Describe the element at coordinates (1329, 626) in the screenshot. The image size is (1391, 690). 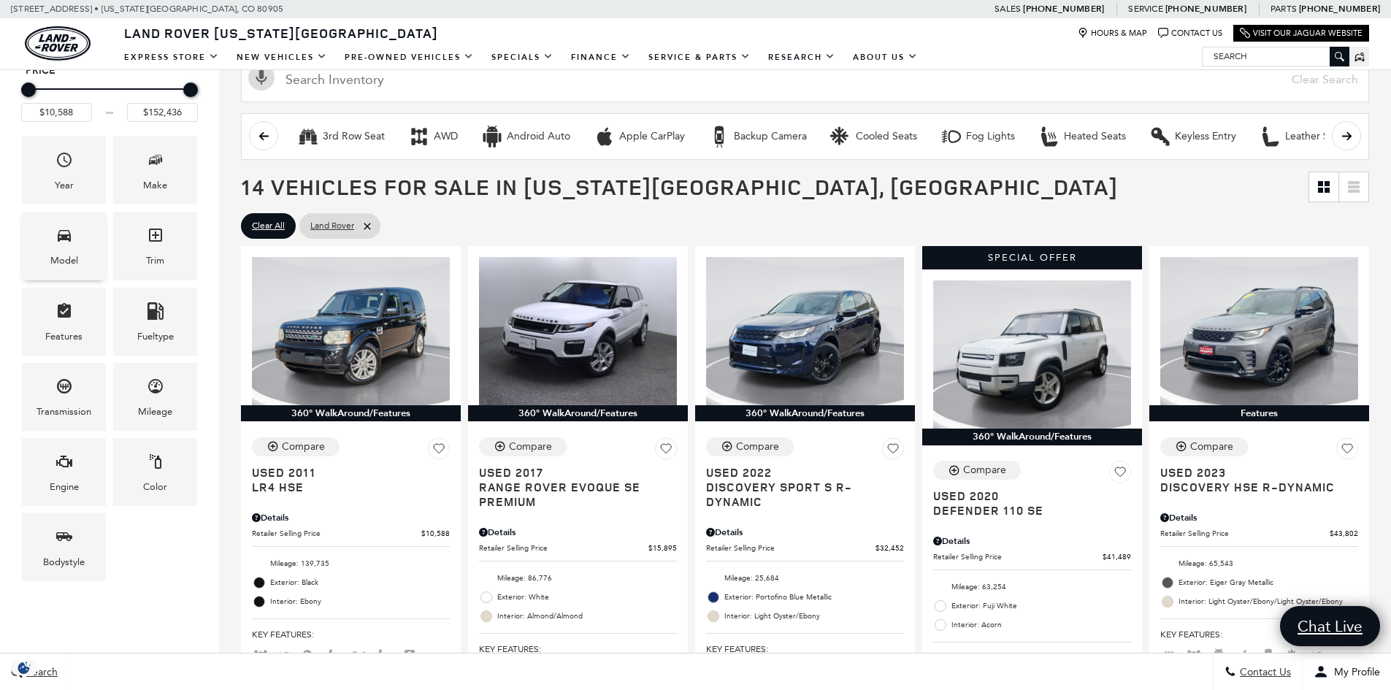
I see `span: Chat Live` at that location.